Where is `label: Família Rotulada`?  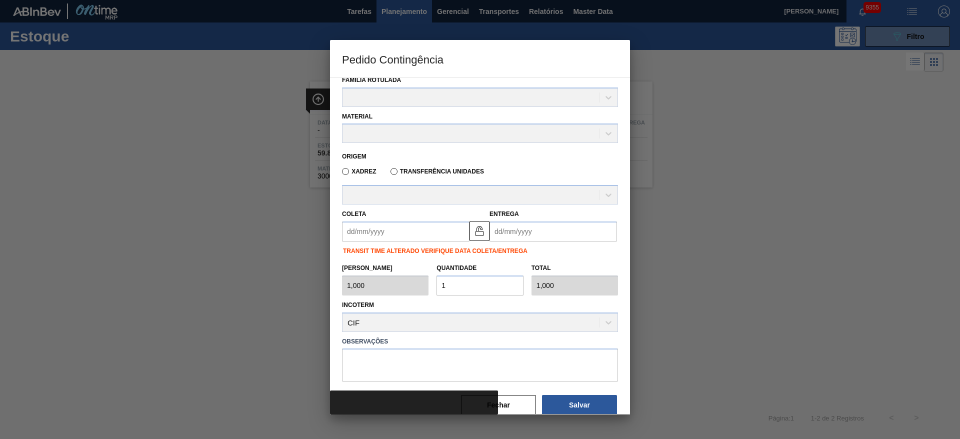
label: Família Rotulada is located at coordinates (371, 80).